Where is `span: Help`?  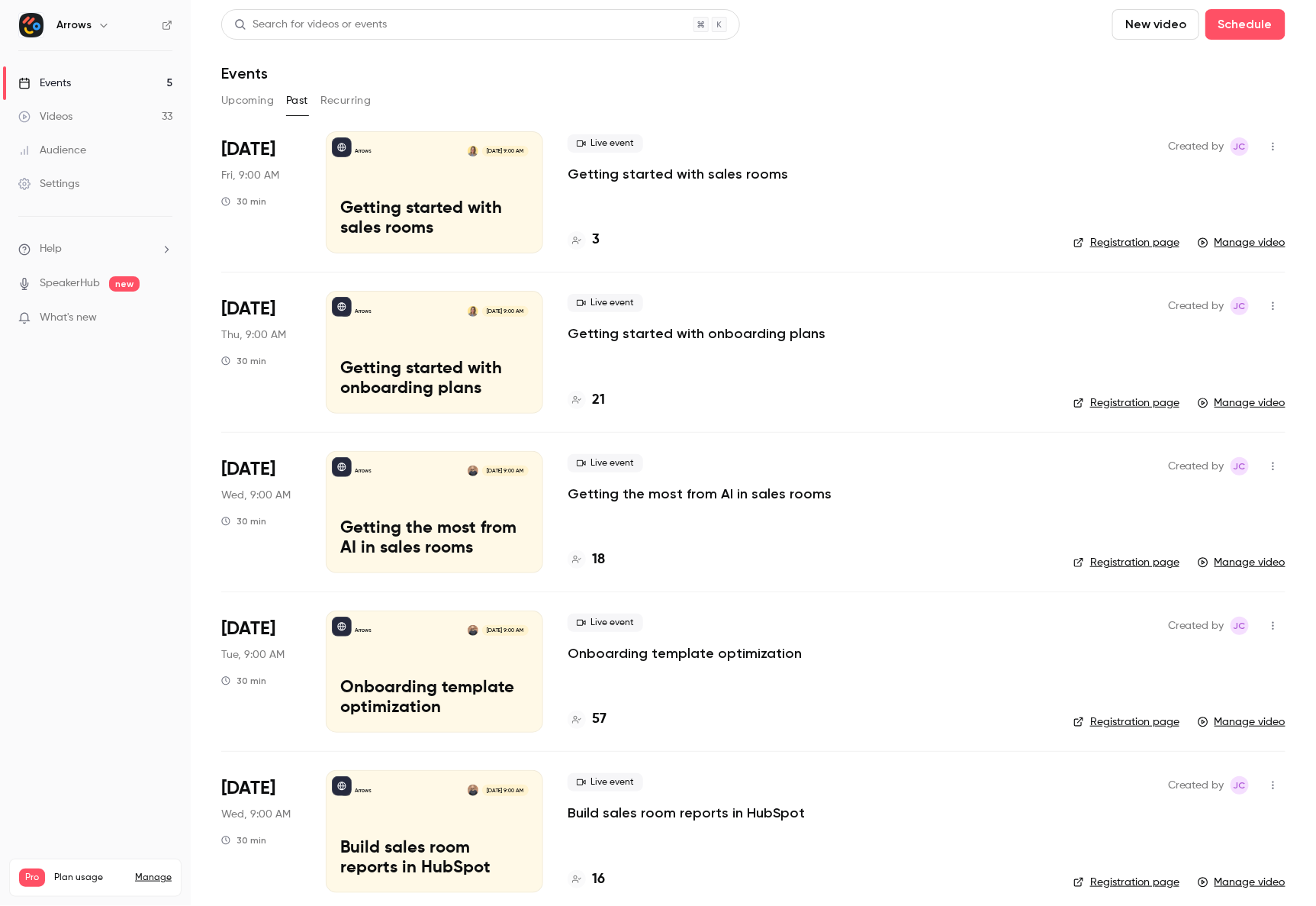 span: Help is located at coordinates (51, 248).